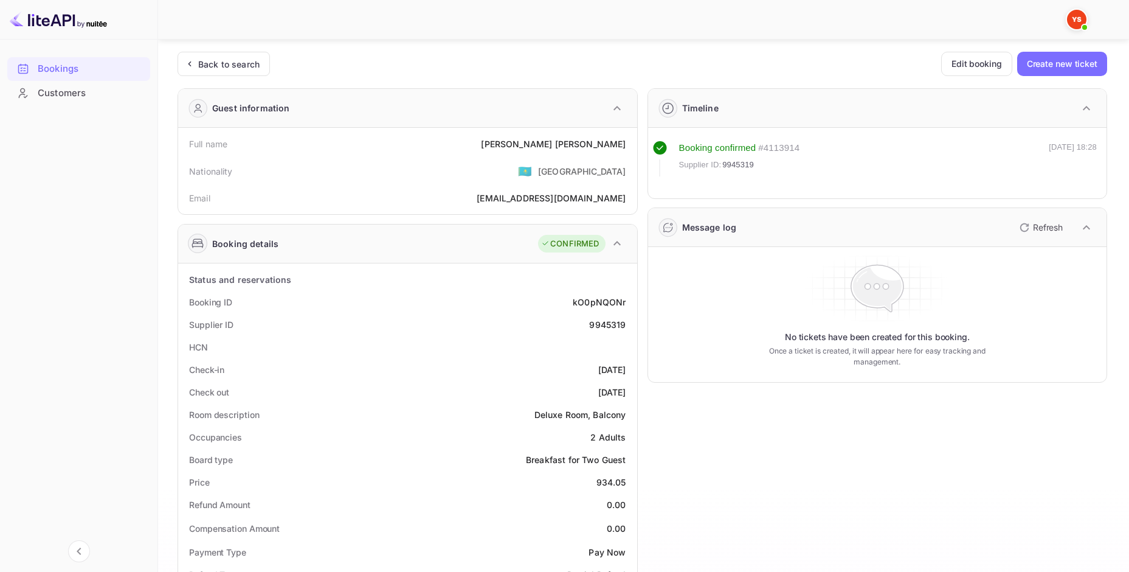 This screenshot has height=572, width=1129. What do you see at coordinates (1048, 227) in the screenshot?
I see `p: Refresh` at bounding box center [1048, 227].